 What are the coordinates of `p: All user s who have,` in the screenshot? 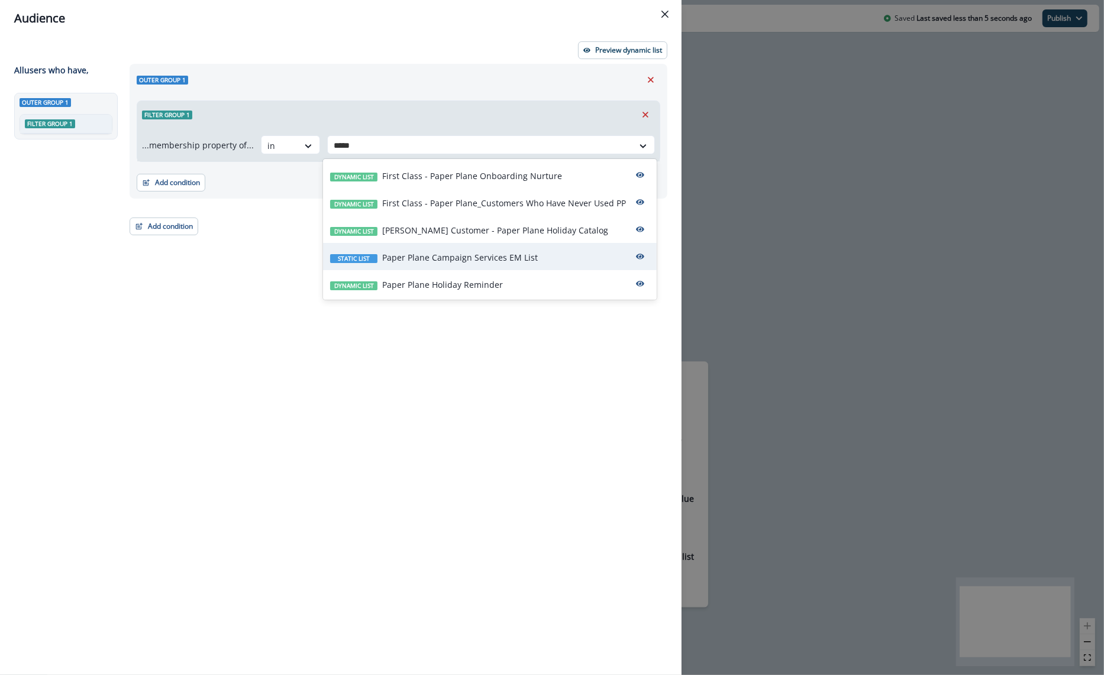 It's located at (51, 70).